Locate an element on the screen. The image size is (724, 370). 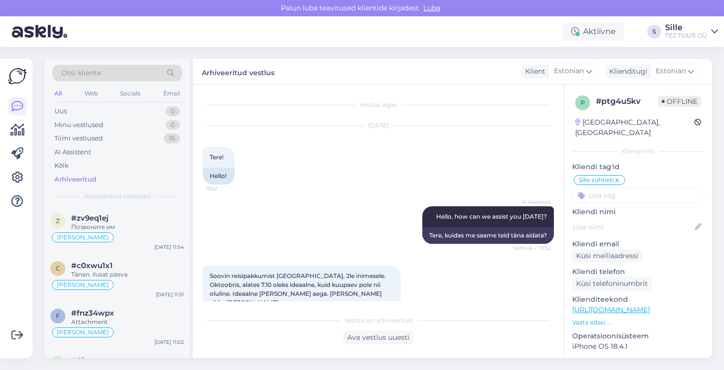
div: Tiimi vestlused is located at coordinates (79, 138).